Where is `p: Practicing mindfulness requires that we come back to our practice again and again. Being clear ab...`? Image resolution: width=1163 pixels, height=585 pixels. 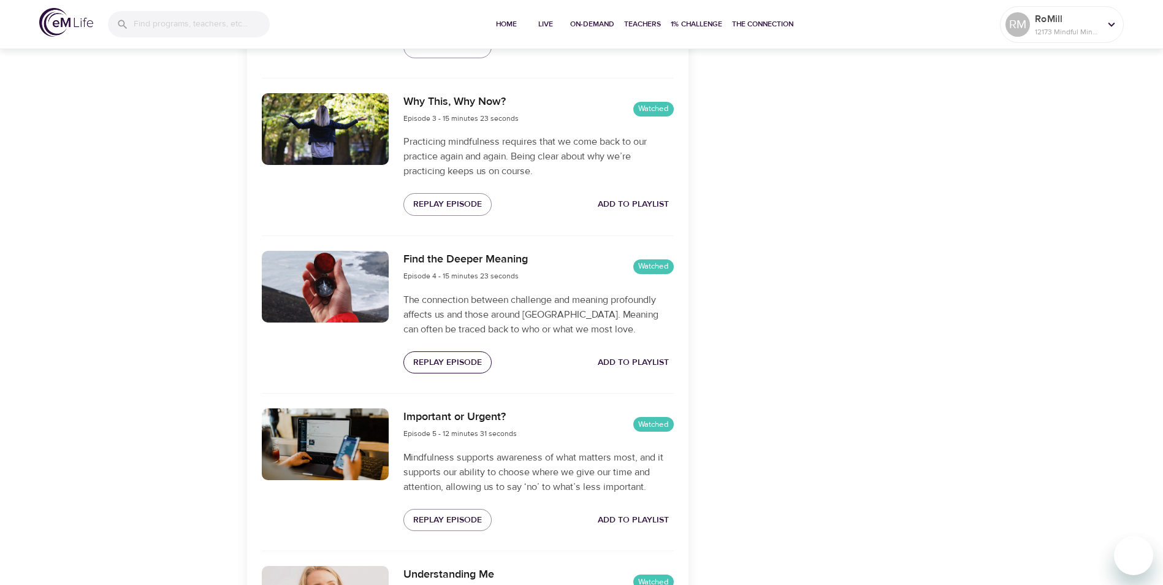
p: Practicing mindfulness requires that we come back to our practice again and again. Being clear ab... is located at coordinates (538, 156).